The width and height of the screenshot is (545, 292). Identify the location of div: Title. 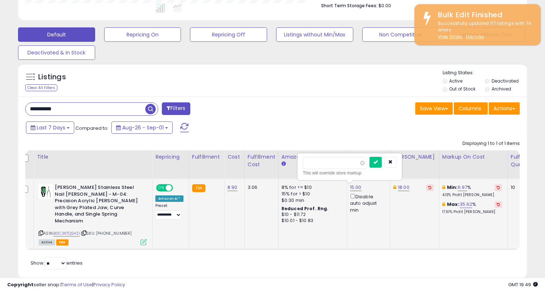
(93, 157).